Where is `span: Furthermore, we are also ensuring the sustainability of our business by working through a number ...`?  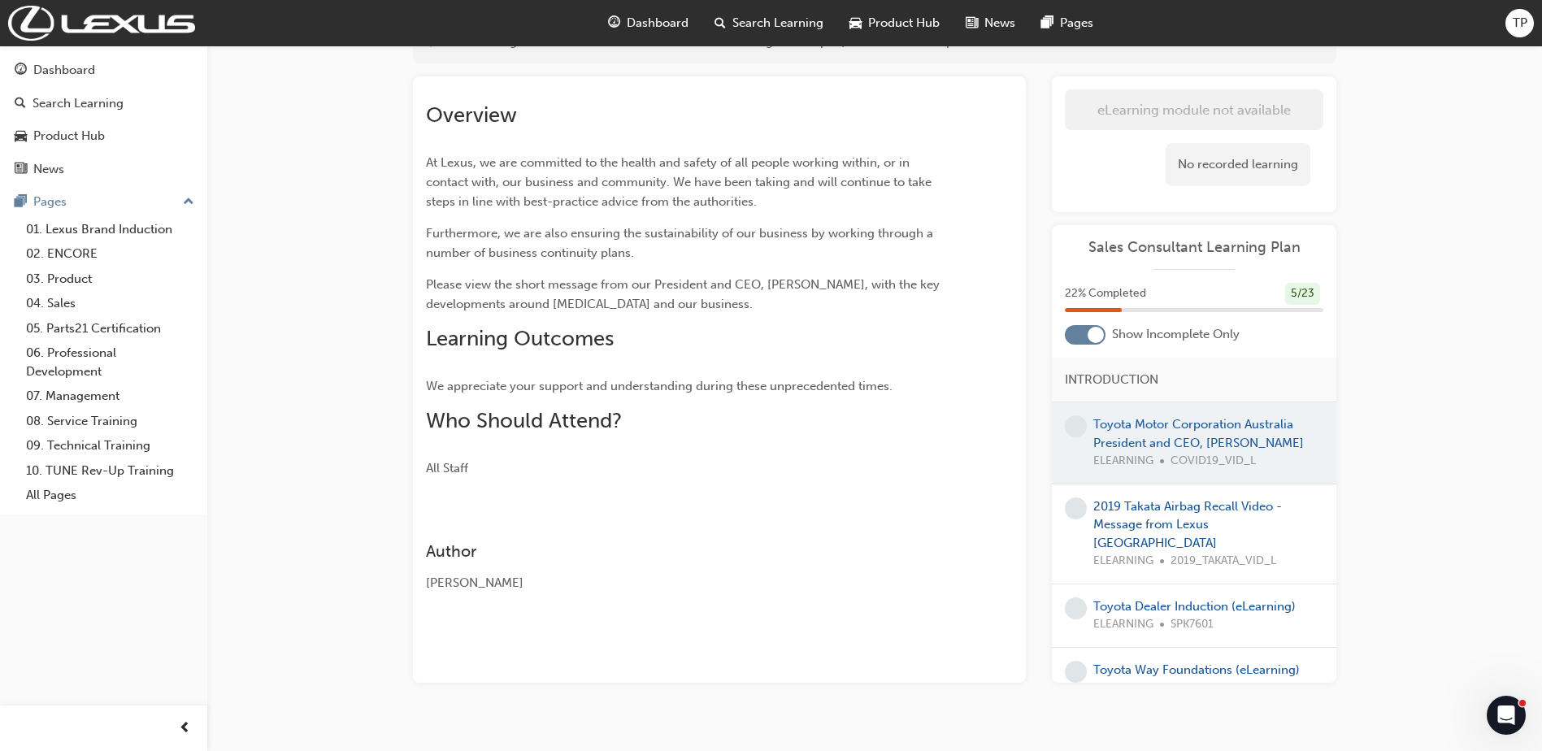 span: Furthermore, we are also ensuring the sustainability of our business by working through a number ... is located at coordinates (681, 243).